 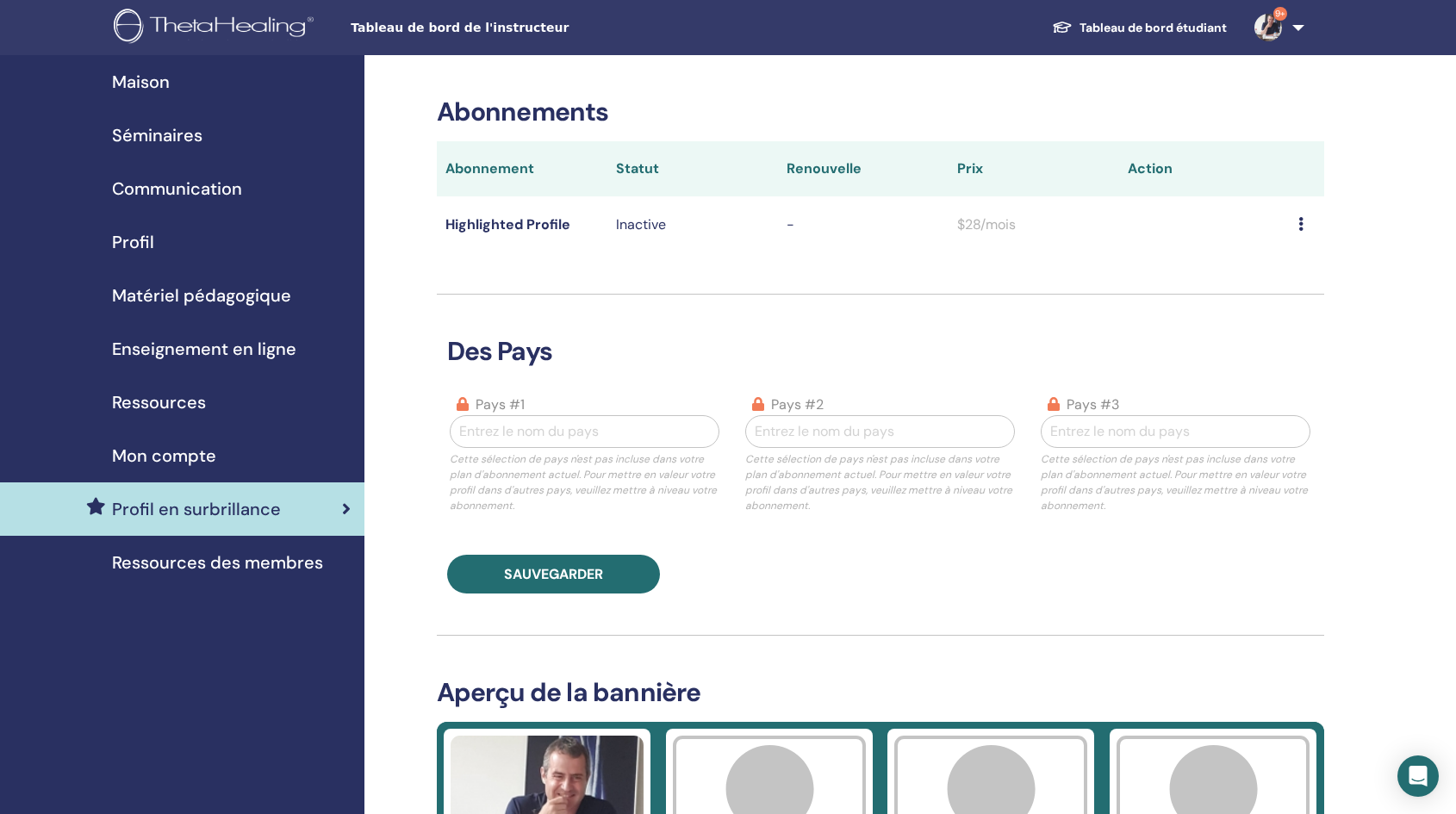 What do you see at coordinates (480, 27) in the screenshot?
I see `span: Tableau de bord de l'instructeur` at bounding box center [480, 27].